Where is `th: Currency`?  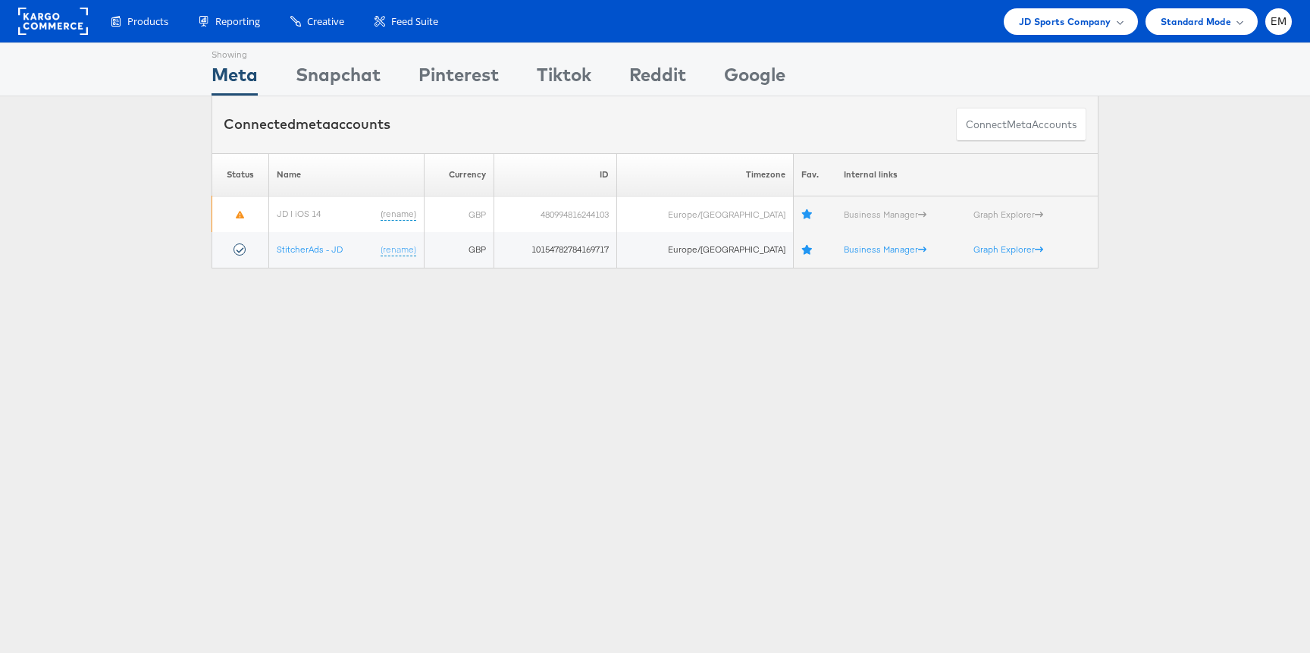 th: Currency is located at coordinates (459, 174).